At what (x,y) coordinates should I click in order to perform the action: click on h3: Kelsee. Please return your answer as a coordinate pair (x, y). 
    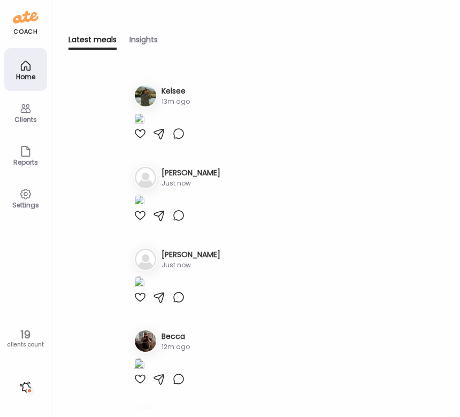
    Looking at the image, I should click on (175, 91).